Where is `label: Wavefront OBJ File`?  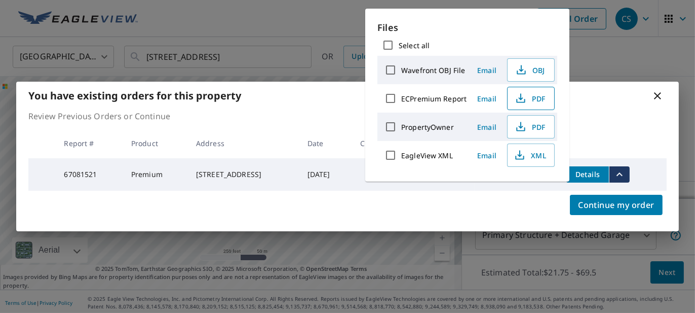
label: Wavefront OBJ File is located at coordinates (433, 70).